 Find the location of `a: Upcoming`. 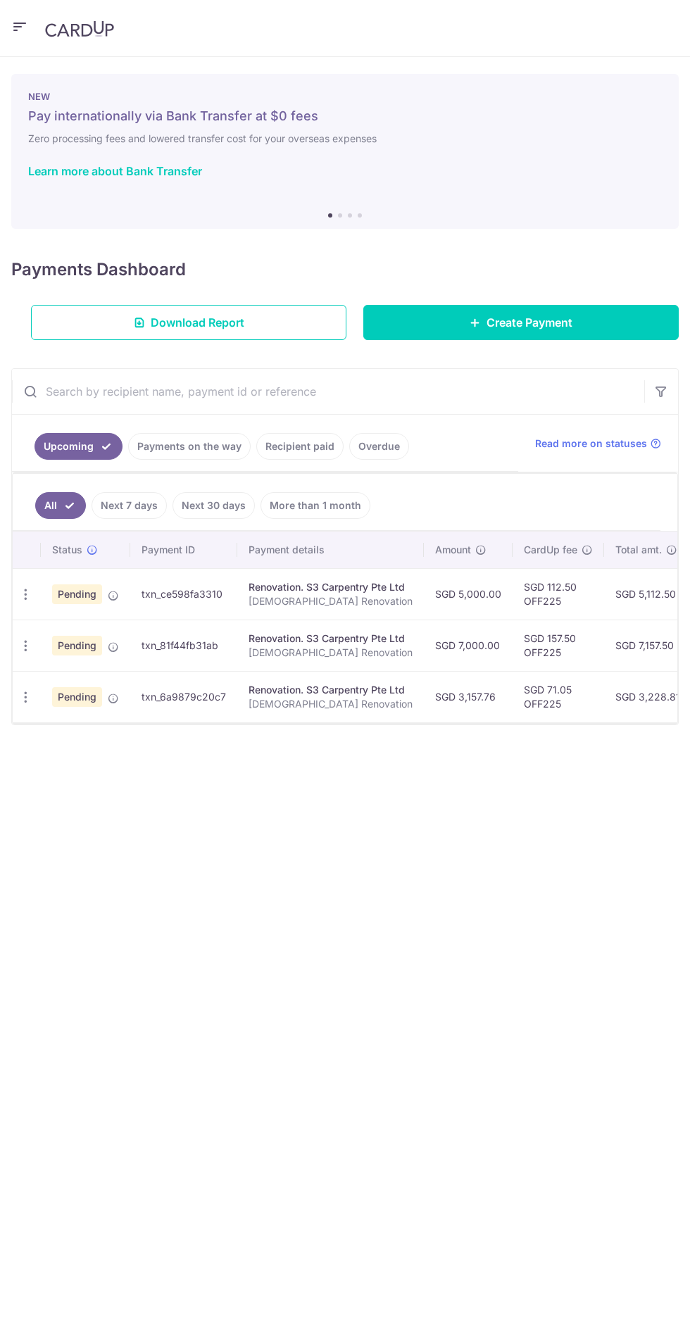

a: Upcoming is located at coordinates (78, 447).